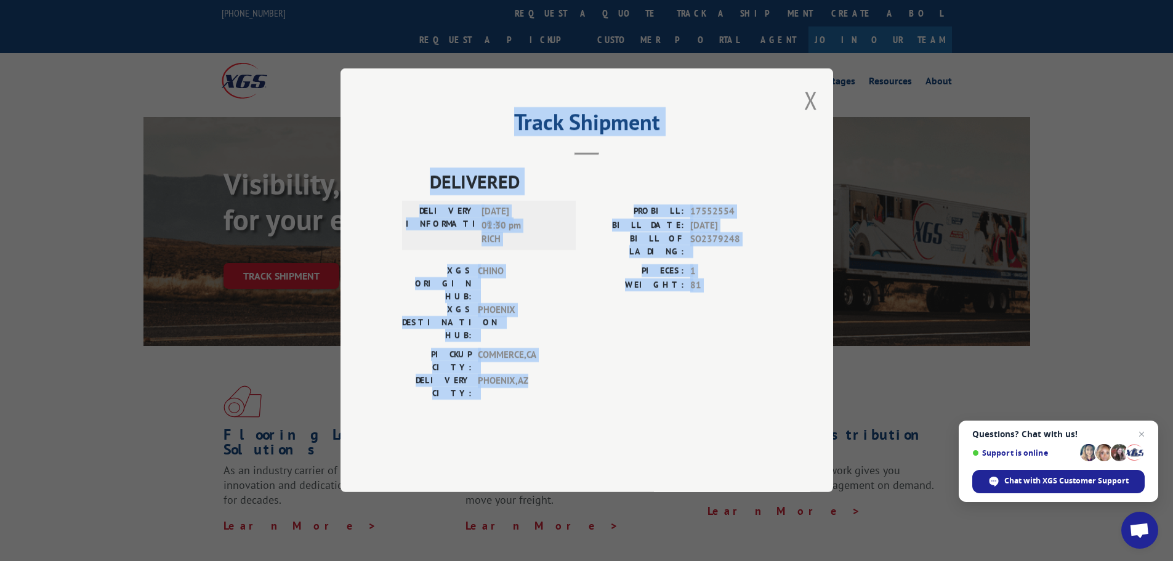  What do you see at coordinates (437, 323) in the screenshot?
I see `label: XGS DESTINATION HUB:` at bounding box center [437, 323].